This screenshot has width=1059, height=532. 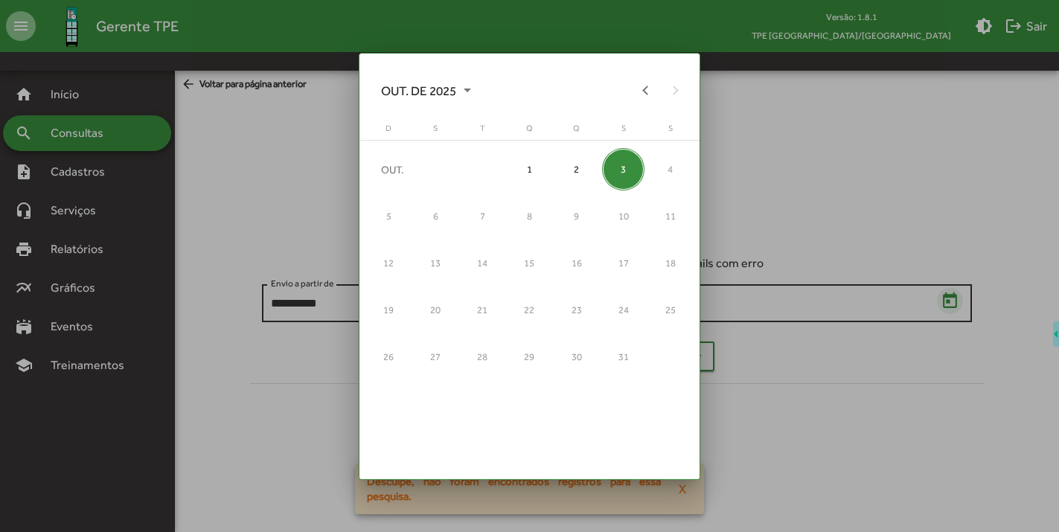 I want to click on div: 12, so click(x=388, y=263).